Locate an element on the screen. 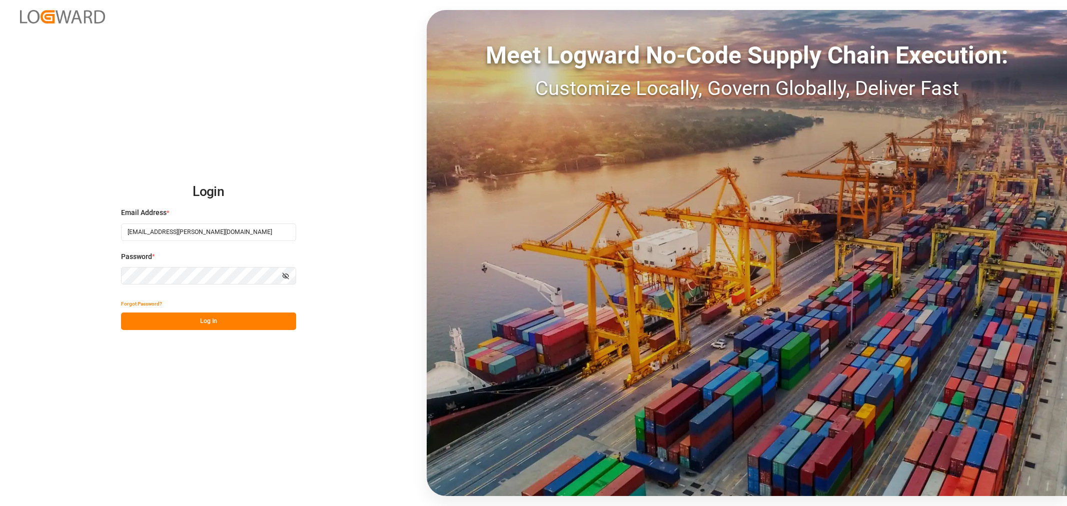 This screenshot has width=1067, height=506. span: Password is located at coordinates (137, 257).